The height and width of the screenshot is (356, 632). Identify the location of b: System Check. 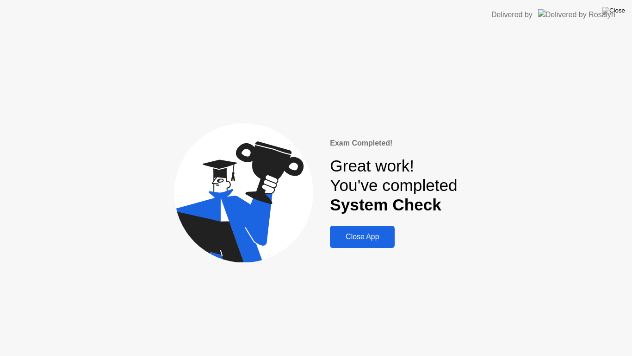
(386, 204).